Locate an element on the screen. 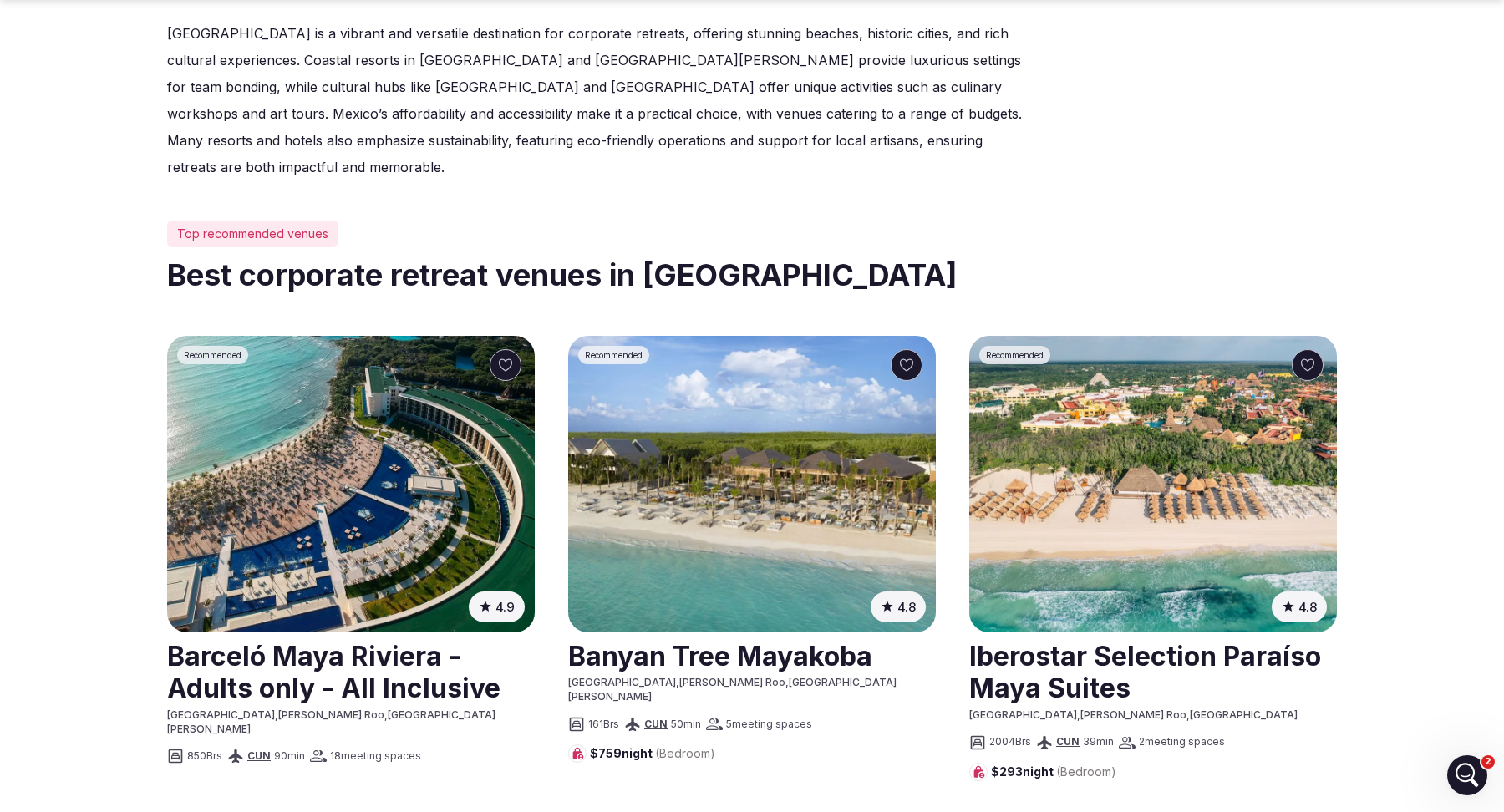 The image size is (1504, 812). span: 2 is located at coordinates (1488, 762).